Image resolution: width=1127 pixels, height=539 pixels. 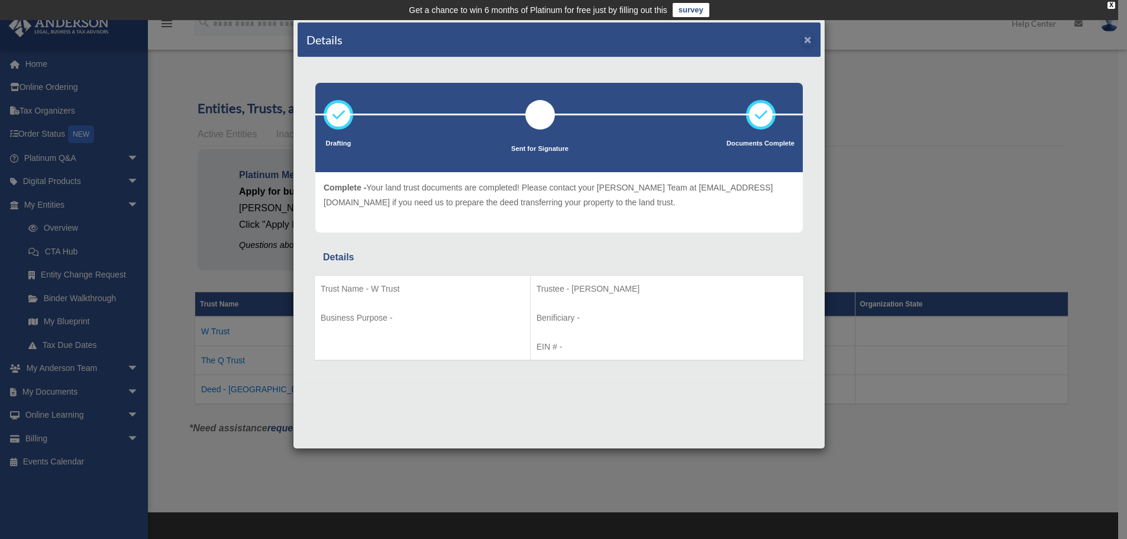 What do you see at coordinates (539, 149) in the screenshot?
I see `p: Sent for Signature` at bounding box center [539, 149].